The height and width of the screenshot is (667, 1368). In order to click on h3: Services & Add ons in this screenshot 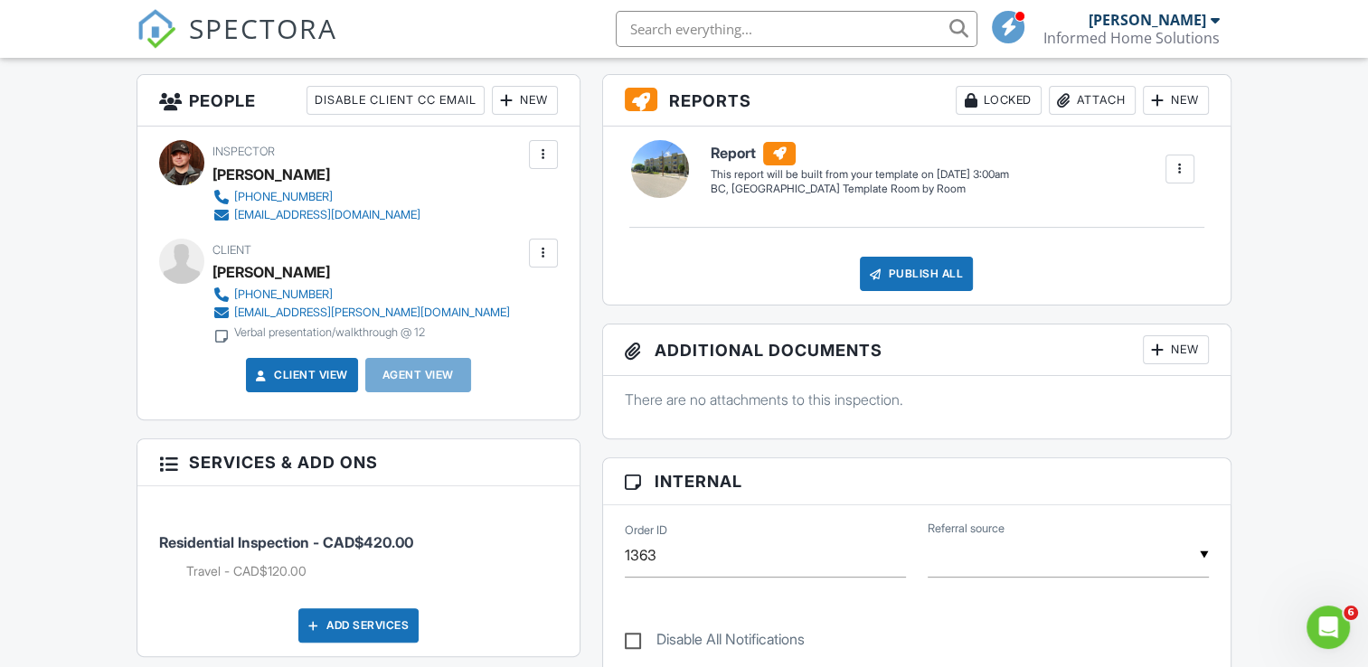, I will do `click(358, 463)`.